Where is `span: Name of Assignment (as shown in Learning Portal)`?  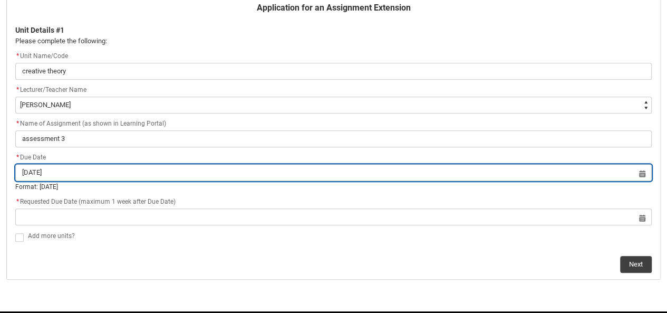 span: Name of Assignment (as shown in Learning Portal) is located at coordinates (91, 123).